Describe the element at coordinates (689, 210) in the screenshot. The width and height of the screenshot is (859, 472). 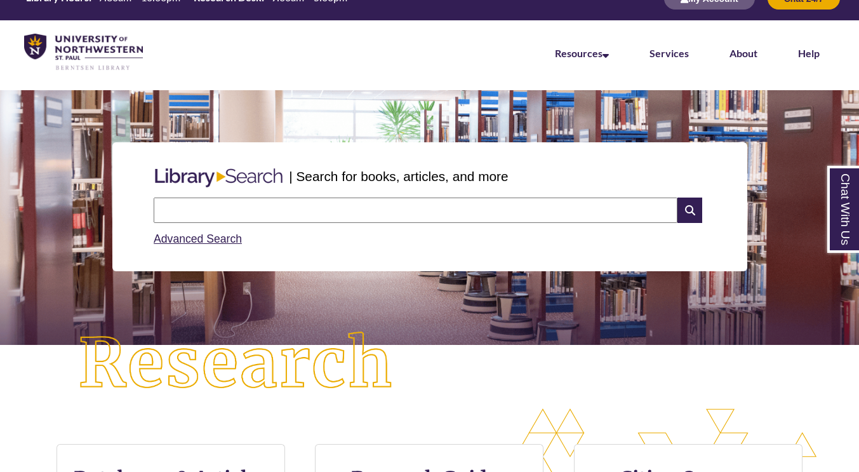
I see `i: Search` at that location.